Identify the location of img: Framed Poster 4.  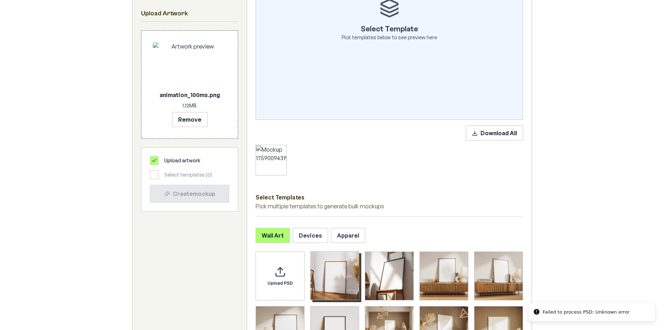
(498, 276).